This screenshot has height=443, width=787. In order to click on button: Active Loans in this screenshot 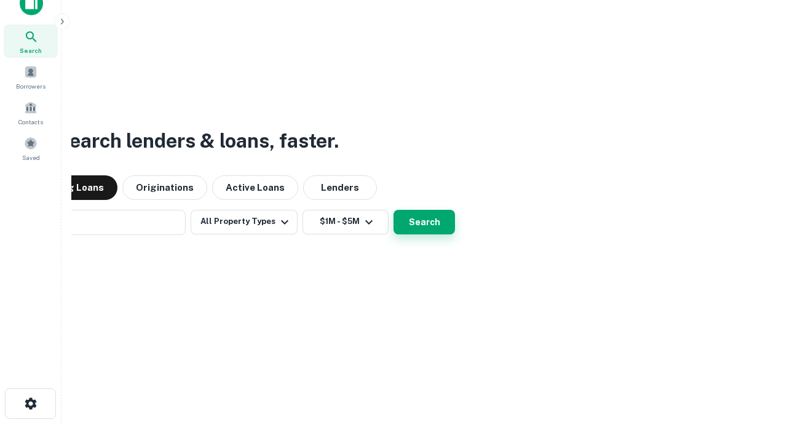, I will do `click(255, 187)`.